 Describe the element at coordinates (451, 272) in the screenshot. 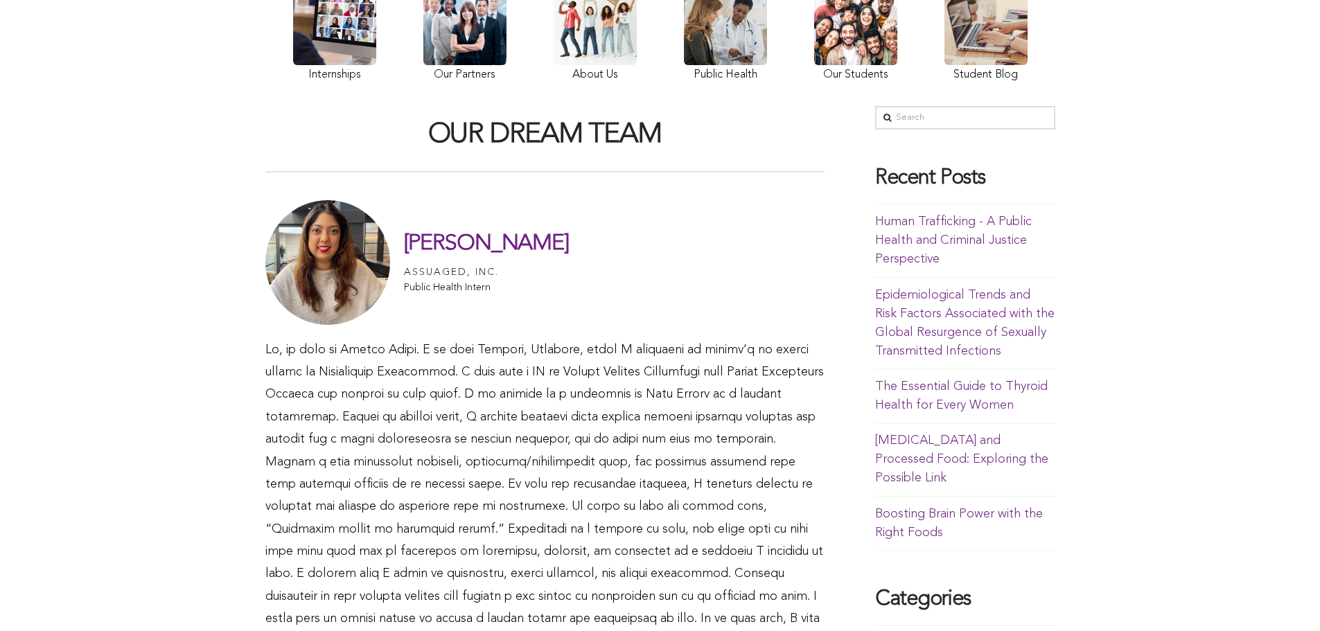

I see `div: Assuaged, Inc.` at that location.